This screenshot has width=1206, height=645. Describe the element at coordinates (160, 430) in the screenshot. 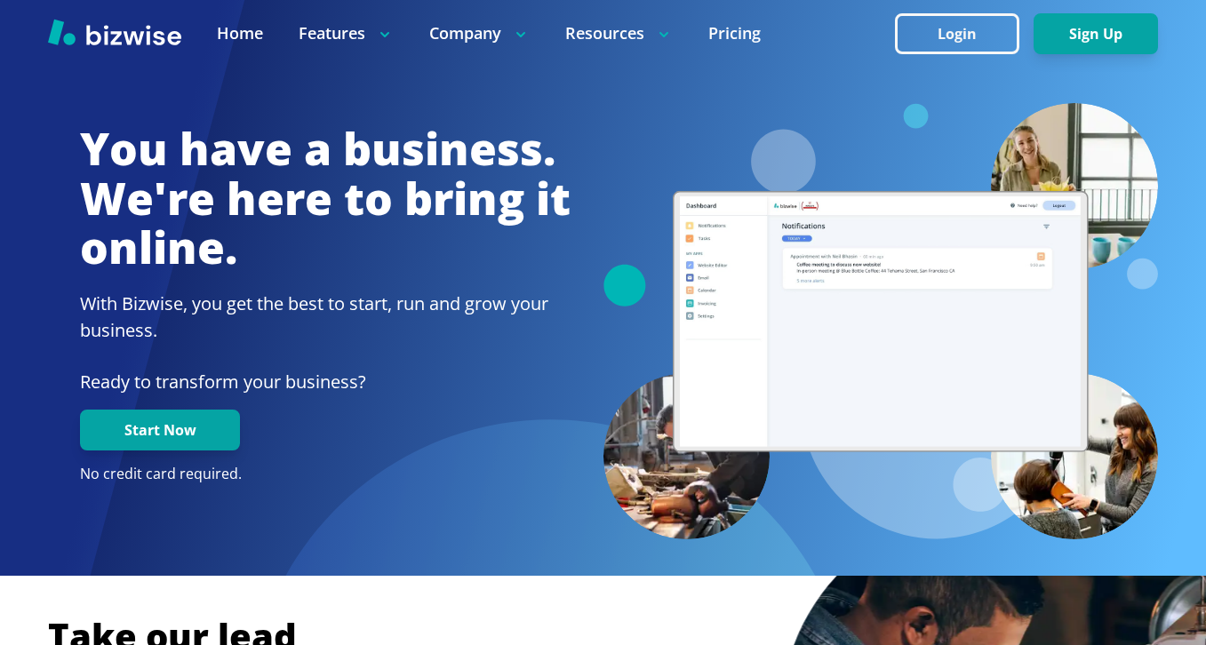

I see `a: Start Now` at that location.